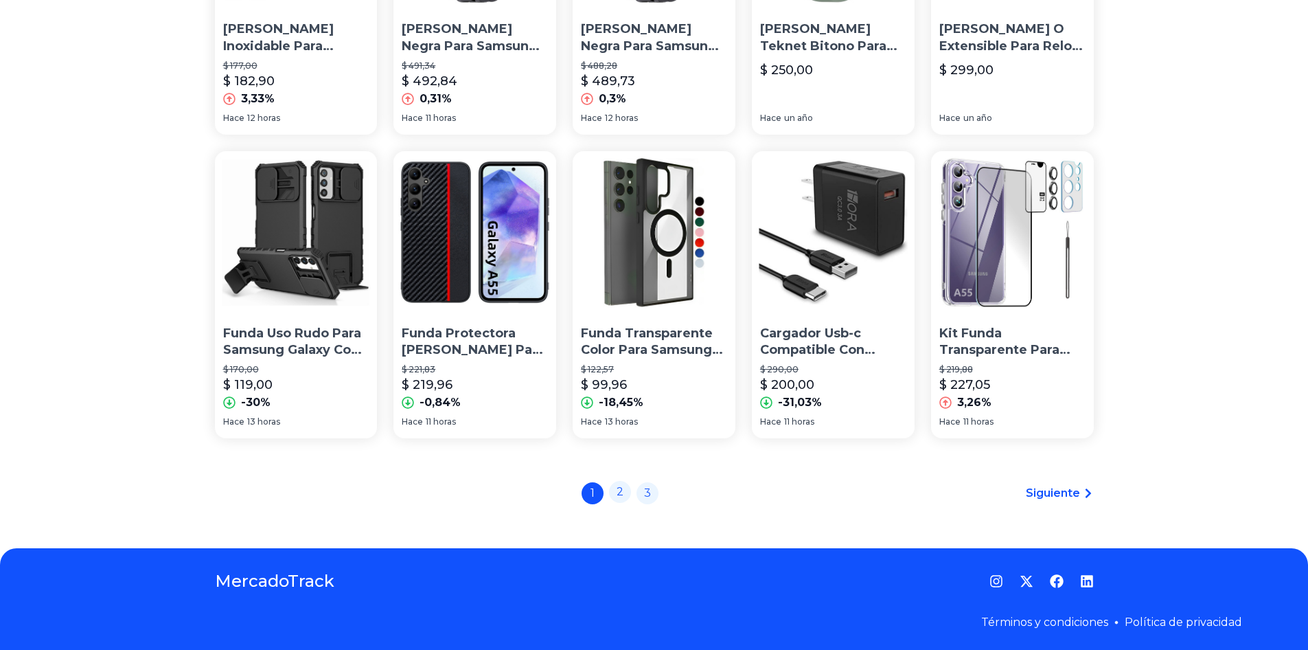 The height and width of the screenshot is (650, 1308). What do you see at coordinates (833, 342) in the screenshot?
I see `p: Cargador Usb-c Compatible Con Samsung Galaxy A53 5g, A34 5g` at bounding box center [833, 342].